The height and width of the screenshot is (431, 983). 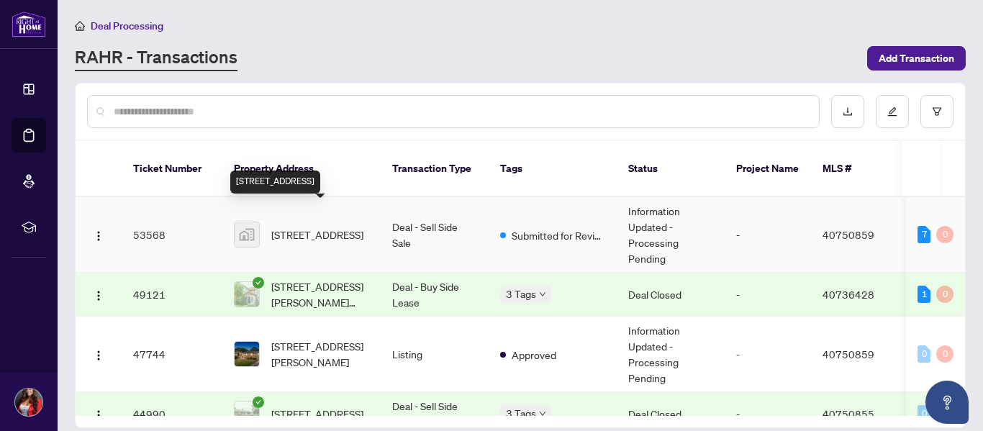 I want to click on button: edit, so click(x=892, y=112).